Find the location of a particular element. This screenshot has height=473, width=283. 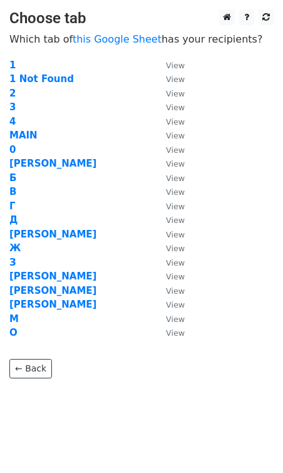

strong: 1 is located at coordinates (13, 65).